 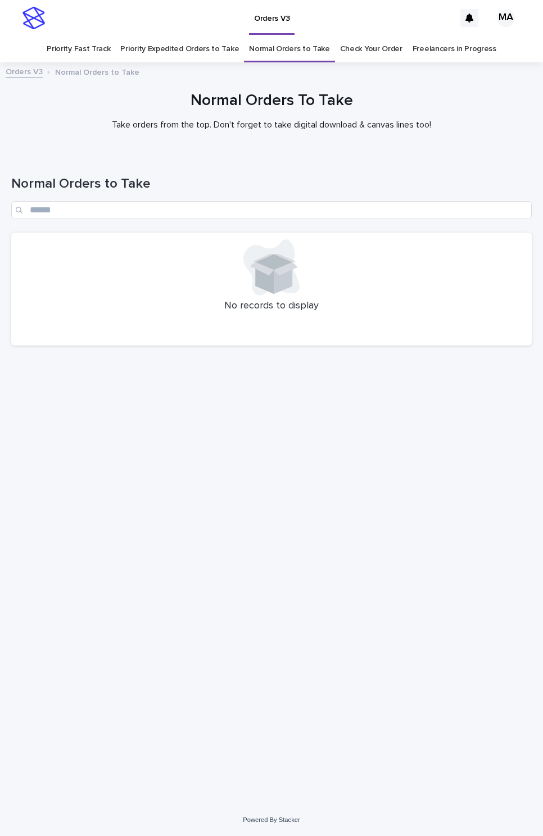 What do you see at coordinates (179, 49) in the screenshot?
I see `a: Priority Expedited Orders to Take` at bounding box center [179, 49].